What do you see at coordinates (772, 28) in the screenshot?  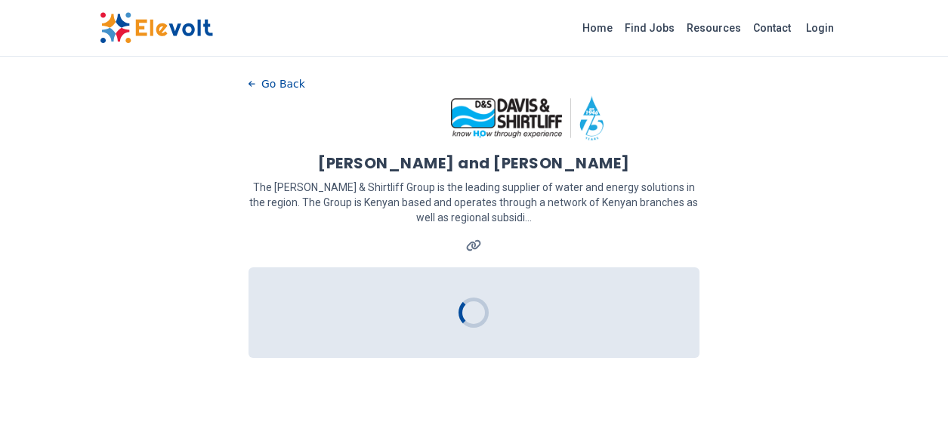 I see `a: Contact` at bounding box center [772, 28].